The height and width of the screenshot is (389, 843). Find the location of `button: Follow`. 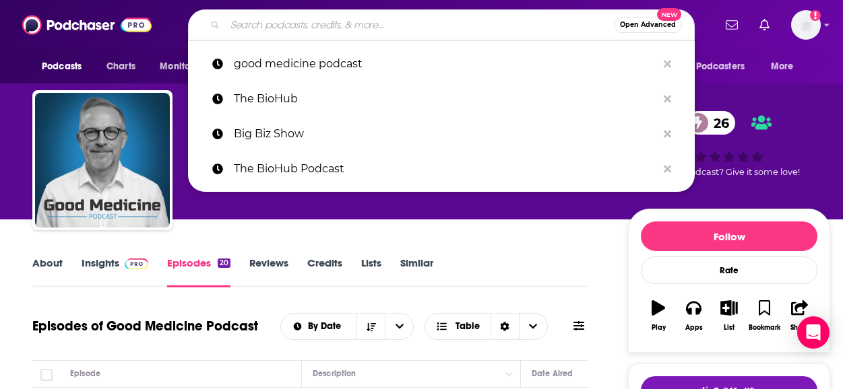

button: Follow is located at coordinates (729, 236).